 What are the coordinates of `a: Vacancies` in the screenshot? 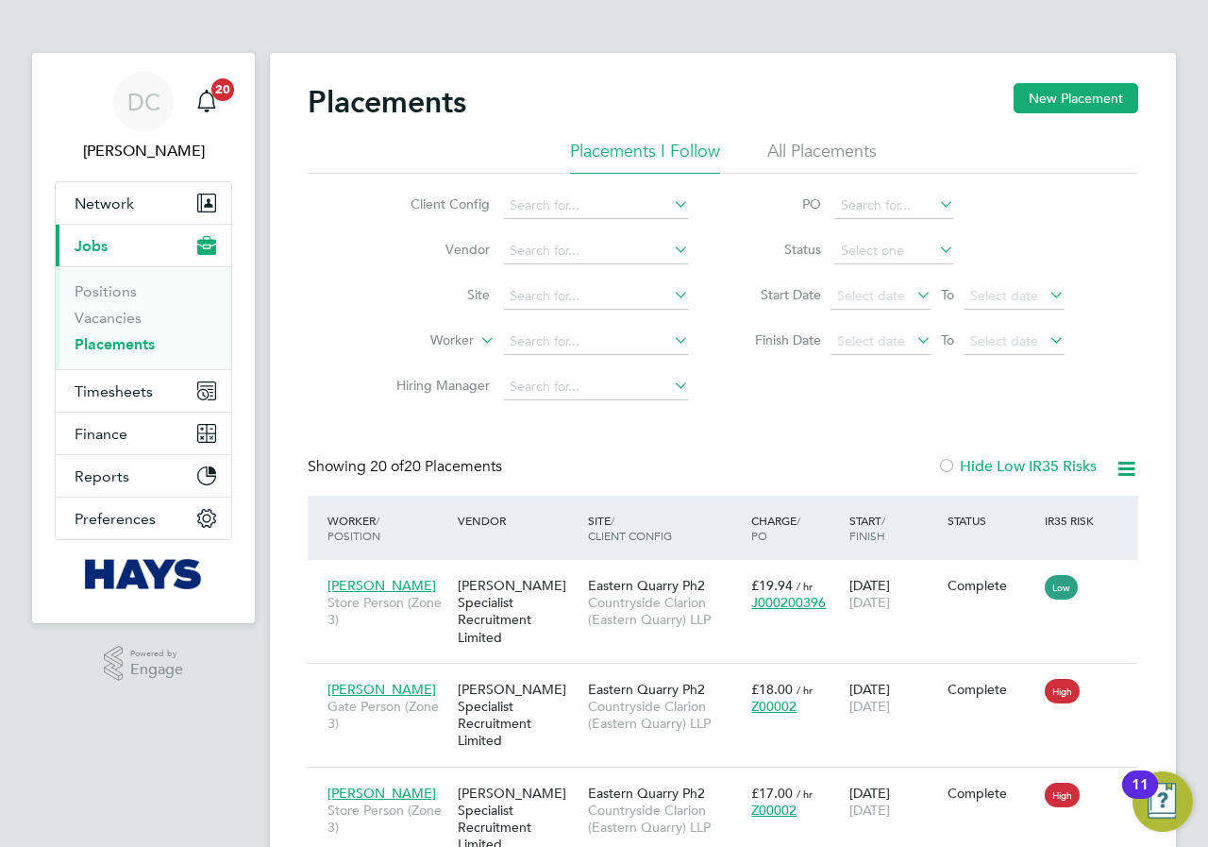 It's located at (108, 317).